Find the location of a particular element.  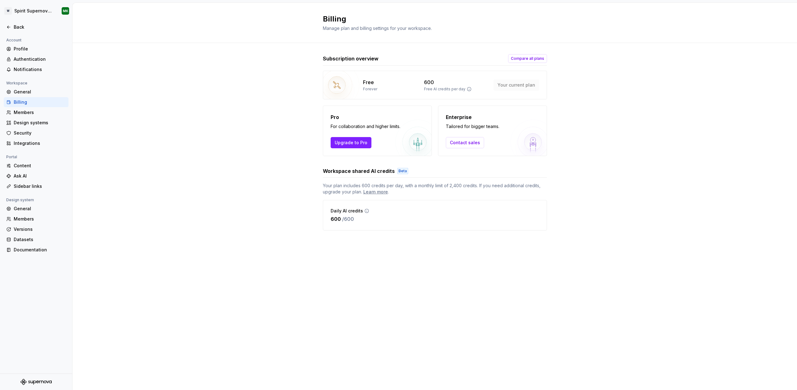

div: Portal is located at coordinates (12, 157).